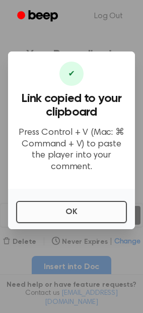 The image size is (143, 313). What do you see at coordinates (72, 150) in the screenshot?
I see `p: Press Control + V (Mac: ⌘ Command + V) to paste the player into your comment.` at bounding box center [72, 150].